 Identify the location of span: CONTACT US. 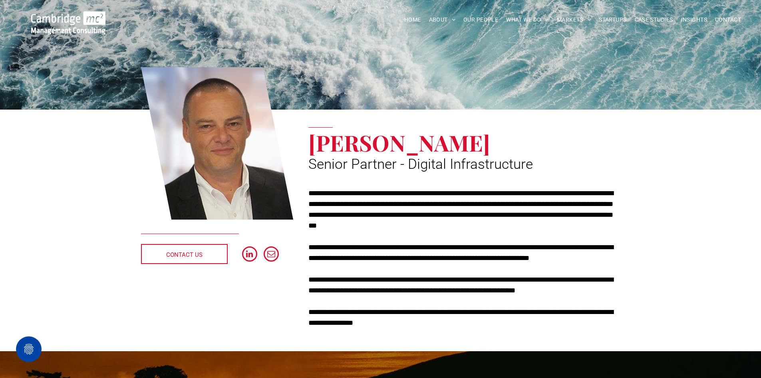
(184, 255).